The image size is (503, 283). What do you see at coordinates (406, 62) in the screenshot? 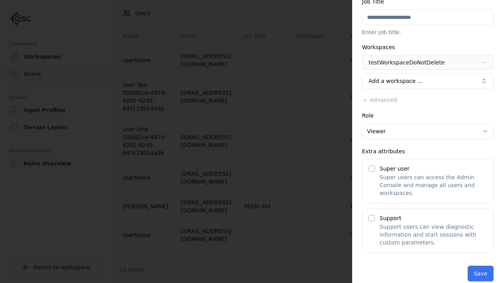
I see `div: testWorkspaceDoNotDelete` at bounding box center [406, 62].